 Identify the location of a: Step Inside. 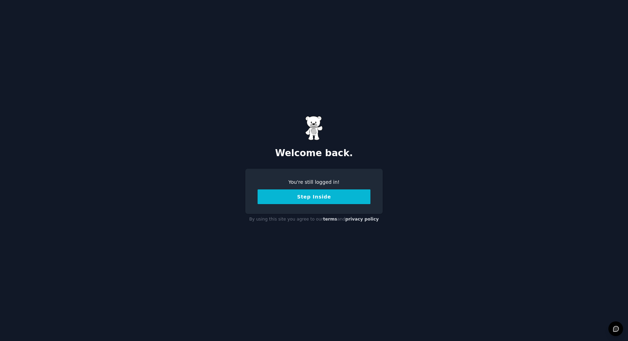
(314, 197).